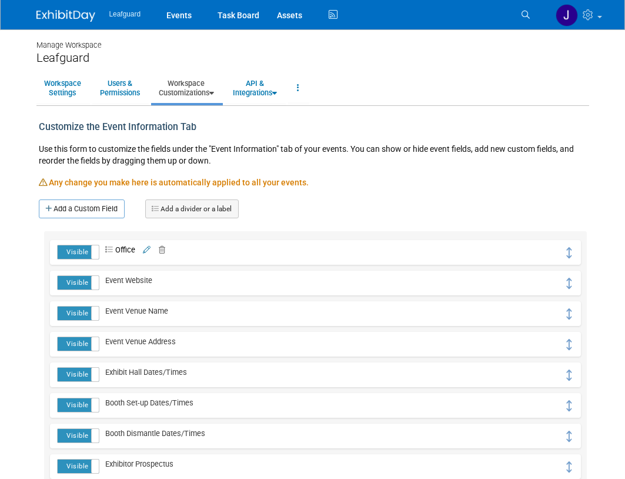  Describe the element at coordinates (148, 127) in the screenshot. I see `div: Customize the Event Information Tab` at that location.